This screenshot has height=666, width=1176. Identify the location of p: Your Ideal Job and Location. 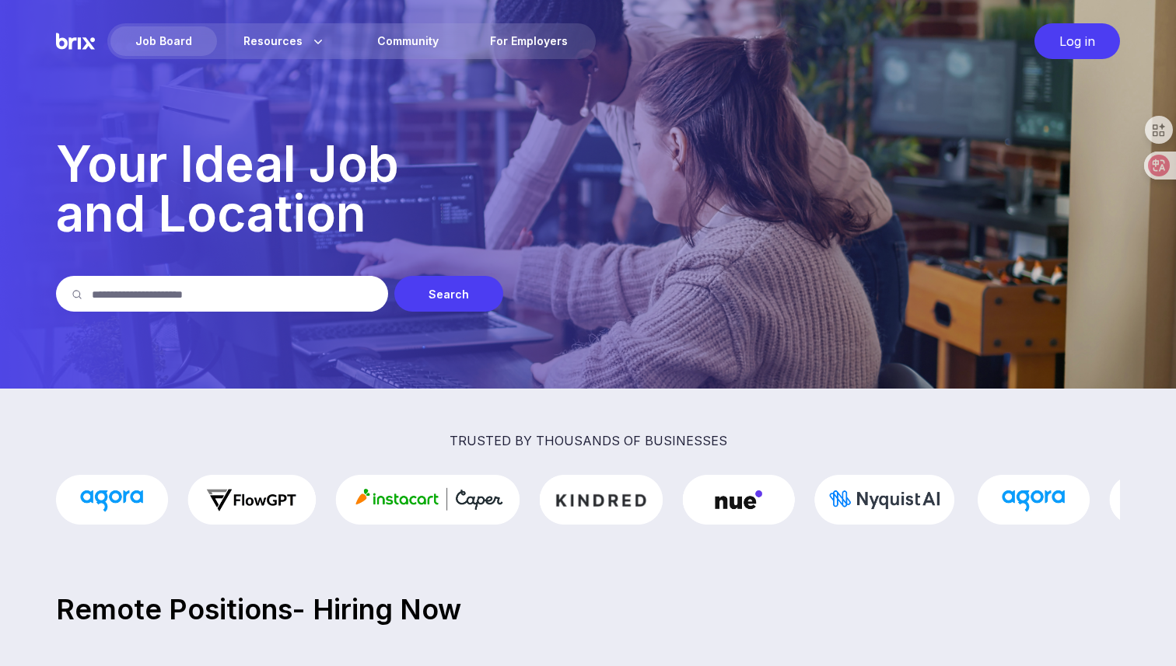
(588, 189).